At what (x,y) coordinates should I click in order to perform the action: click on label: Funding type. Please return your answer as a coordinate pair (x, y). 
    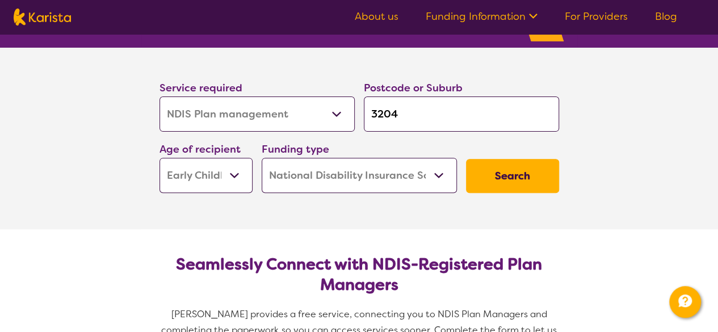
    Looking at the image, I should click on (295, 149).